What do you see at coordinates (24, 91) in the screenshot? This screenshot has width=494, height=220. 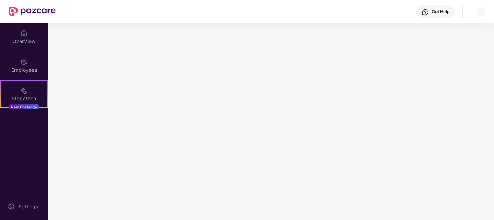 I see `img: svg+xml;base64,PHN2ZyB4bWxucz0iaHR0cDovL3d3dy53My5vcmcvMjAwMC9zdmciIHdpZHRoPSIyMSIgaGVpZ2h0PSIyMC...` at bounding box center [24, 91].